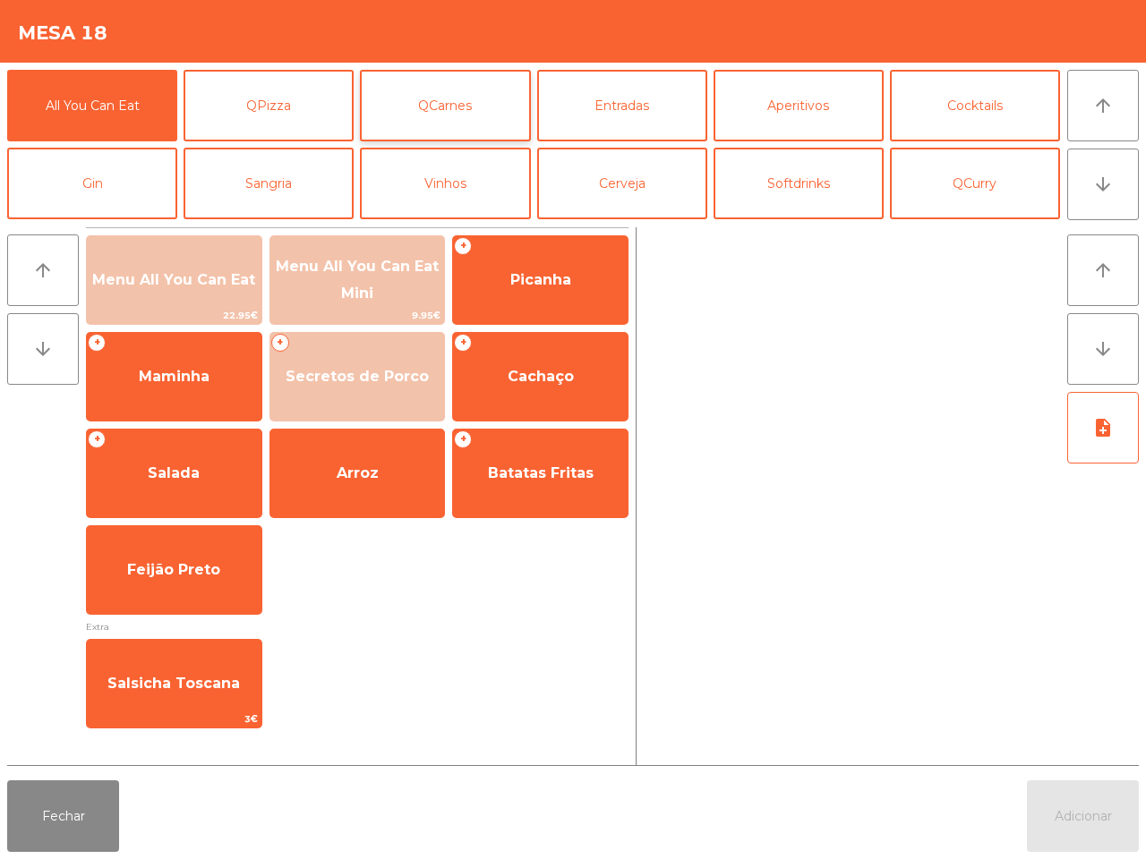 This screenshot has width=1146, height=859. Describe the element at coordinates (799, 184) in the screenshot. I see `button: Softdrinks` at that location.